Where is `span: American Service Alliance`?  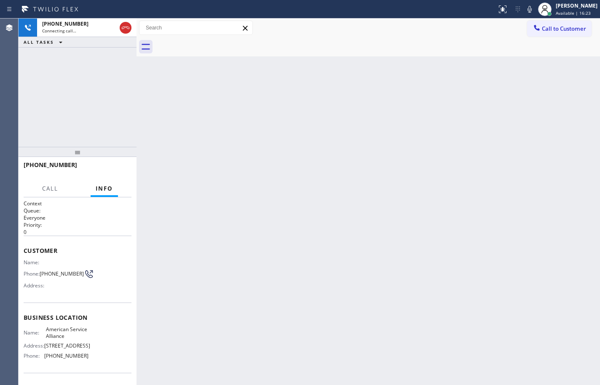 span: American Service Alliance is located at coordinates (67, 333).